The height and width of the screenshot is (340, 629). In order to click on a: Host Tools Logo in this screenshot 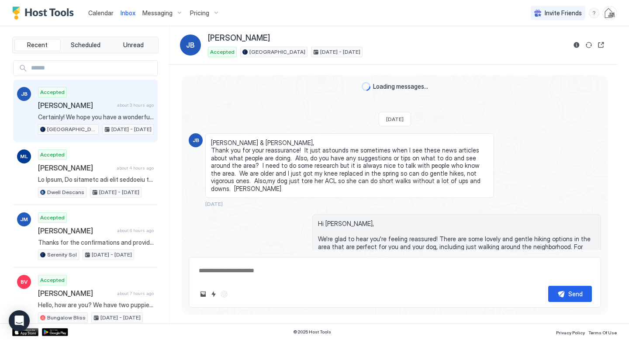, I will do `click(45, 13)`.